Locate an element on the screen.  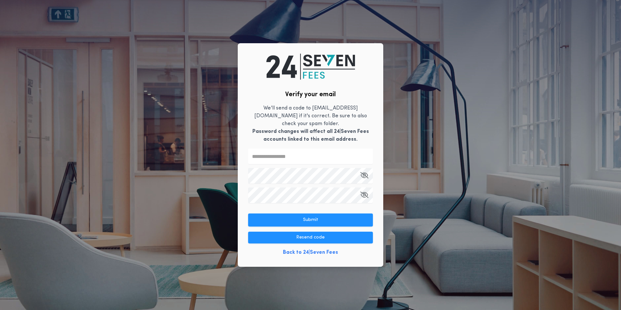
b: Password changes will affect all 24|Seven Fees accounts linked to this email address. is located at coordinates (310, 135).